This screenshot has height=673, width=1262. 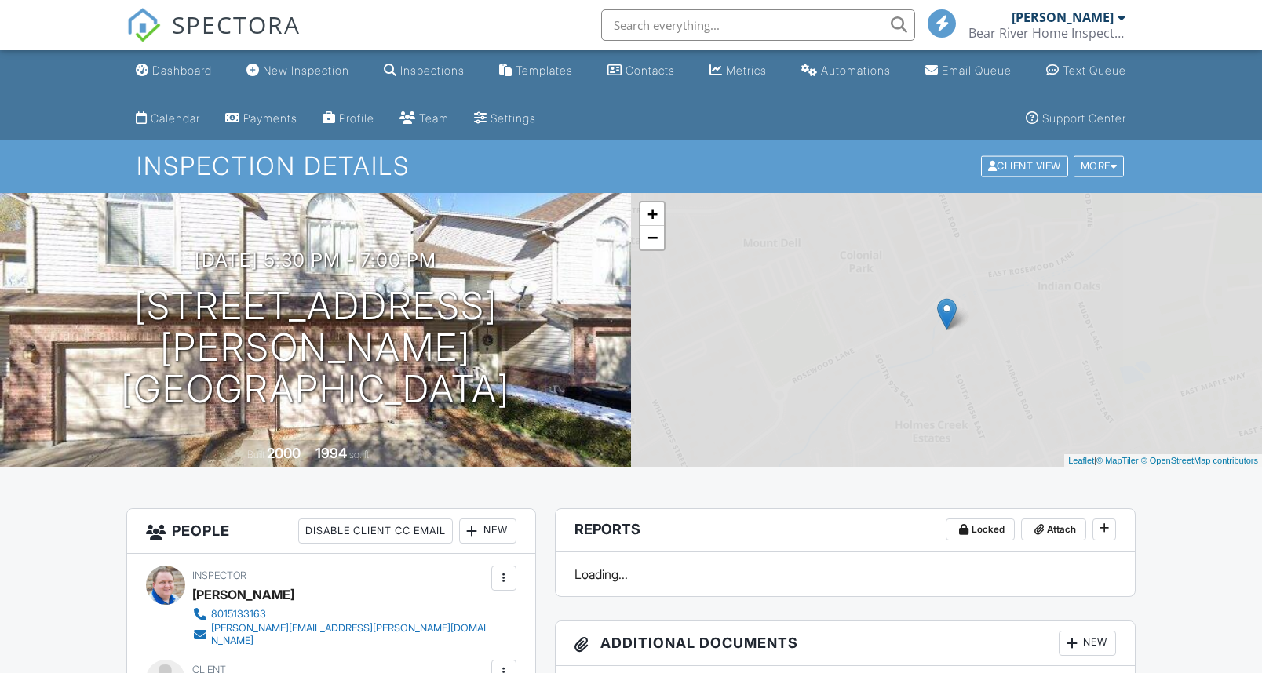 I want to click on a: 8015133163, so click(x=340, y=615).